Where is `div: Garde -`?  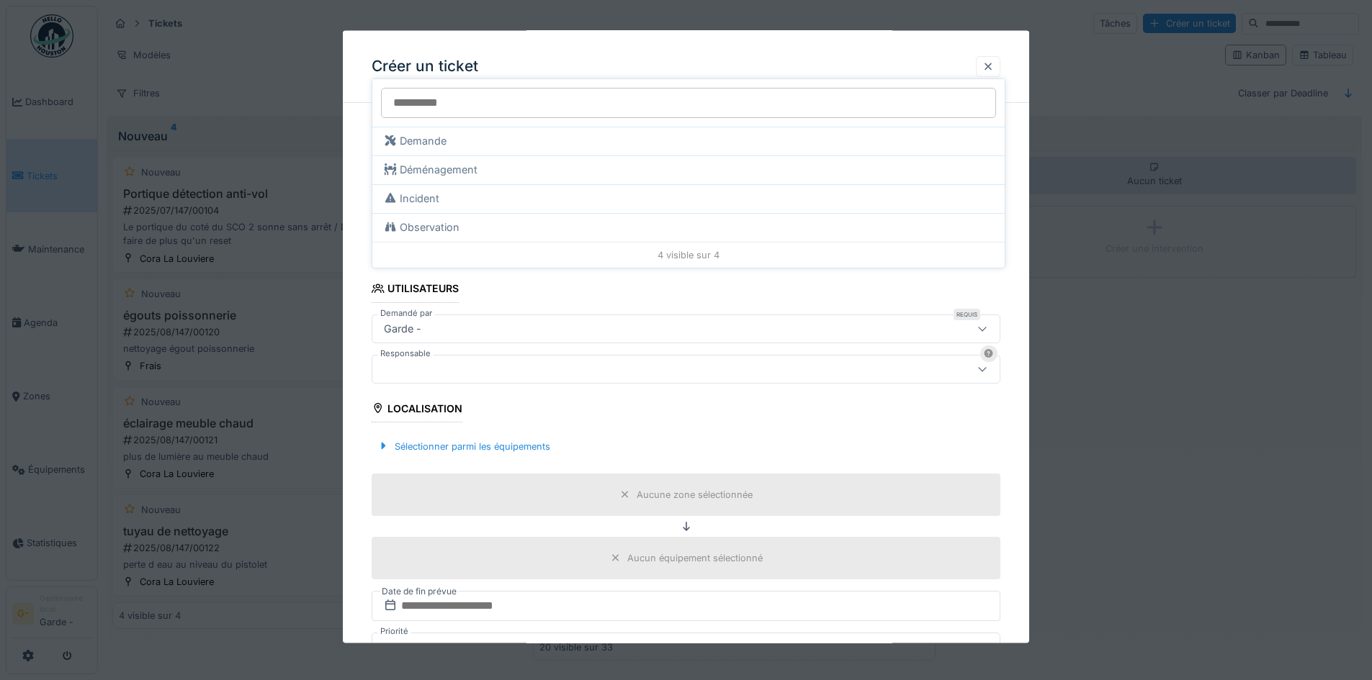 div: Garde - is located at coordinates (403, 328).